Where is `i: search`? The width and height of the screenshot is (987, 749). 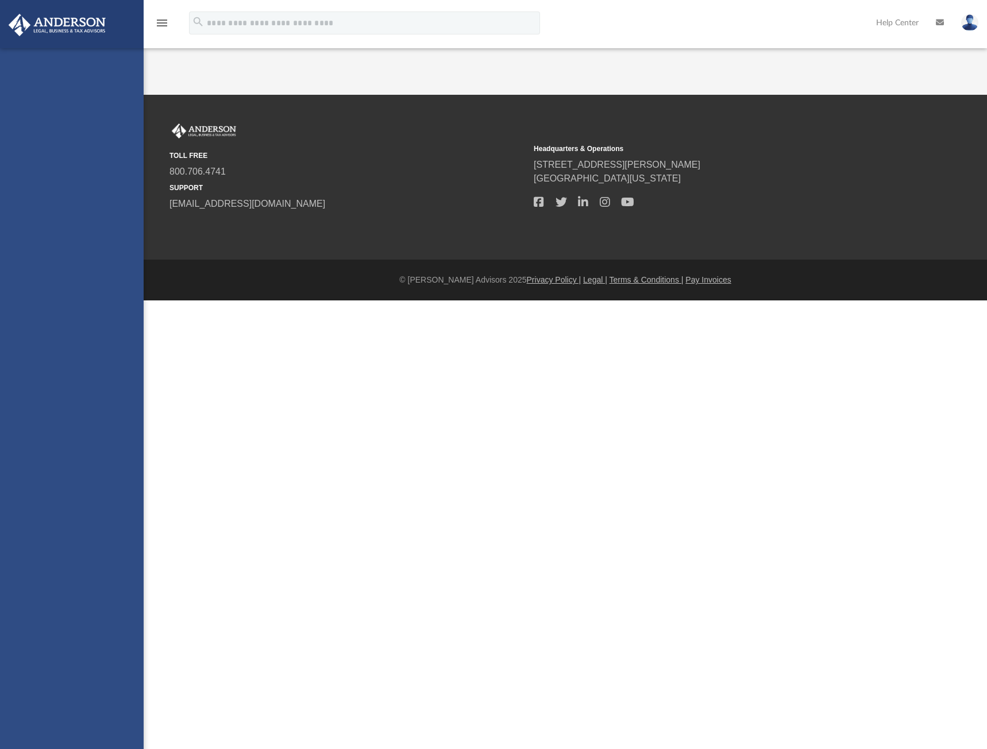 i: search is located at coordinates (198, 22).